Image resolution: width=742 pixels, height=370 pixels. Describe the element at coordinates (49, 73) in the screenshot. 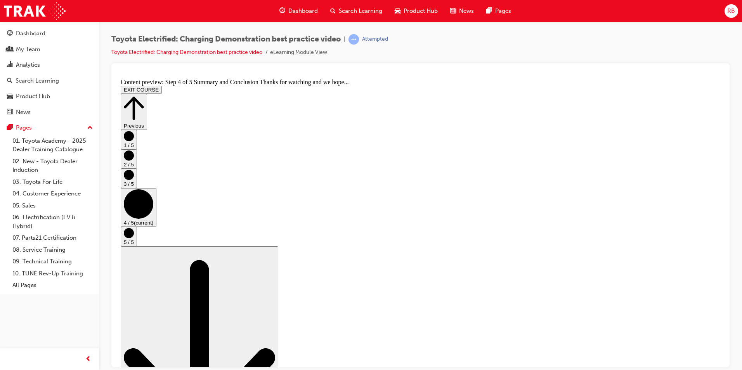

I see `button: DashboardMy TeamAnalyticsSearch LearningProduct HubNews` at that location.